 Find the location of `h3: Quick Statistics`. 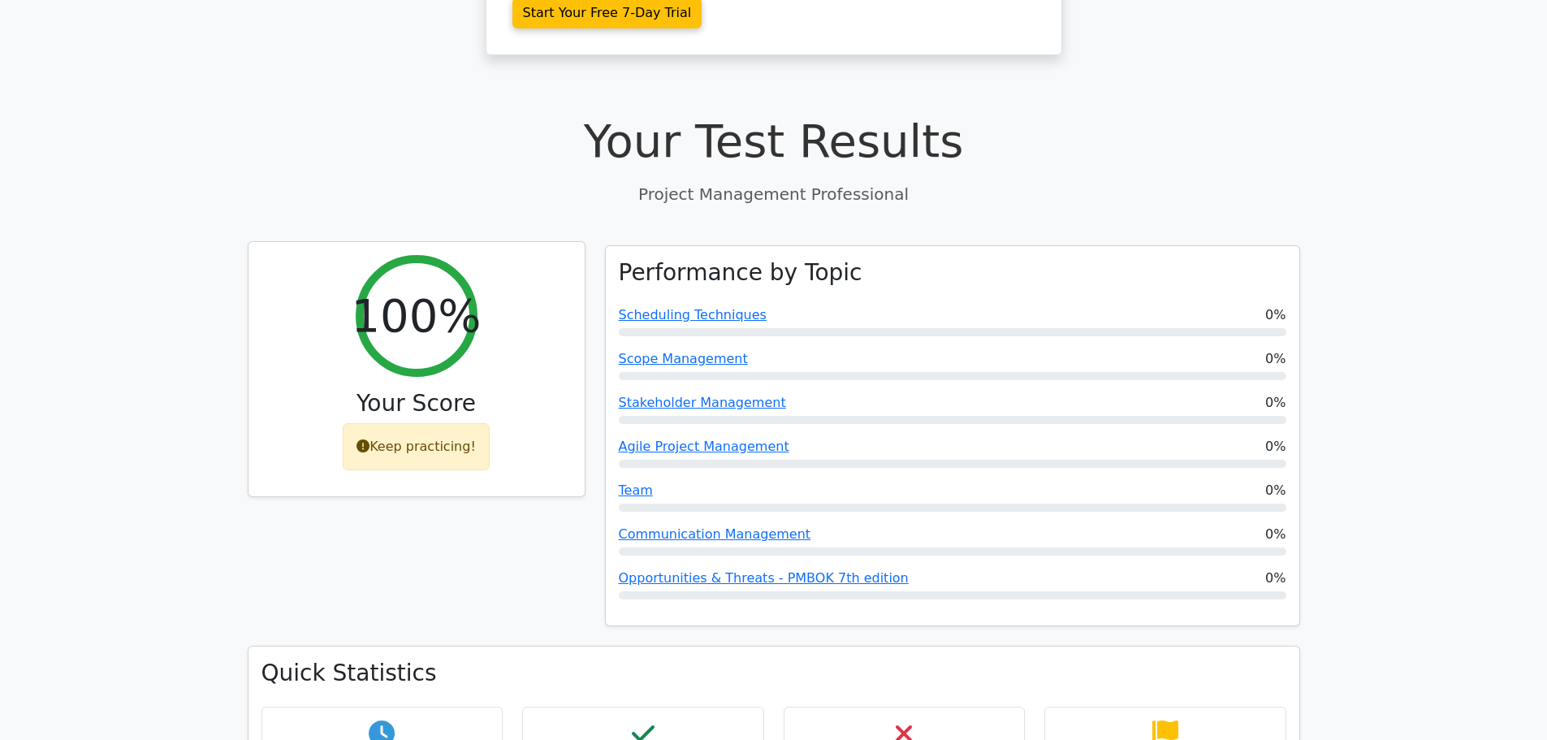

h3: Quick Statistics is located at coordinates (774, 673).